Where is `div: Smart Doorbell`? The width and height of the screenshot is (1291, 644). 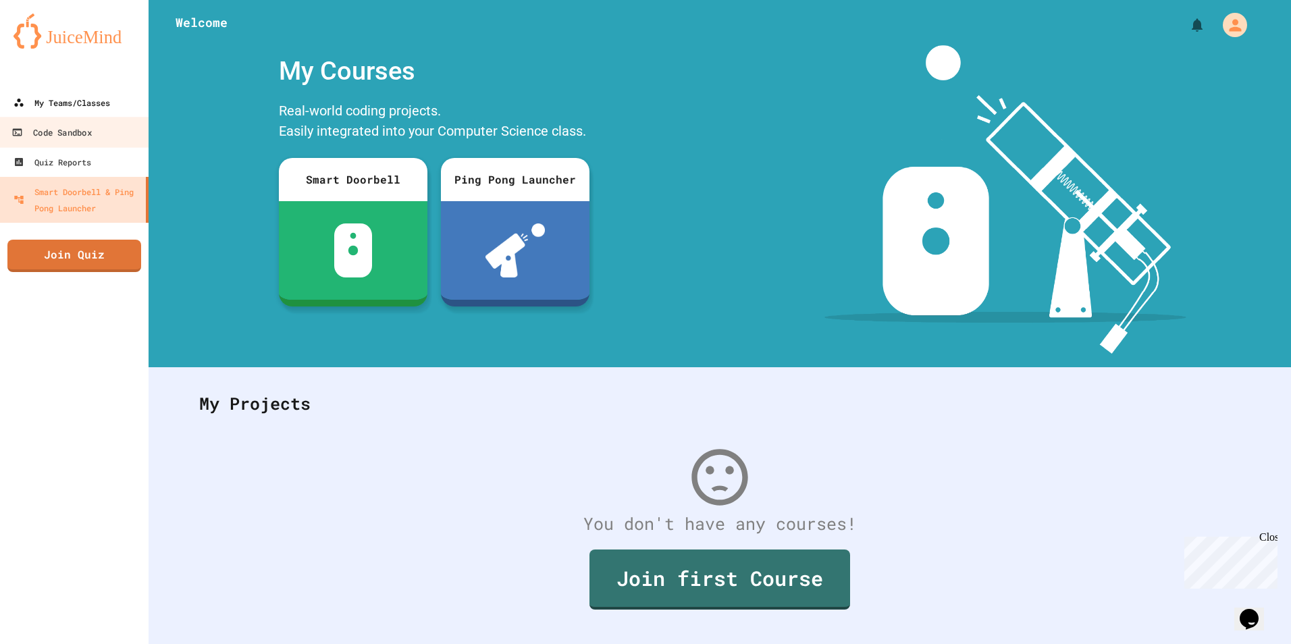 div: Smart Doorbell is located at coordinates (353, 180).